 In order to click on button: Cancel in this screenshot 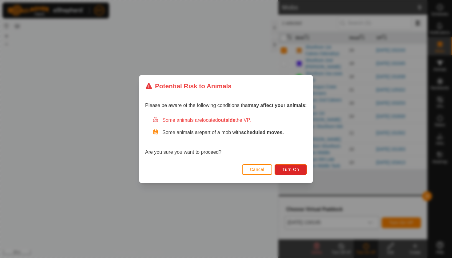, I will do `click(257, 169)`.